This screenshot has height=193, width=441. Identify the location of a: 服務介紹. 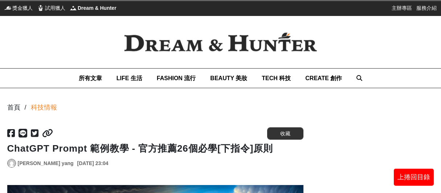
(426, 8).